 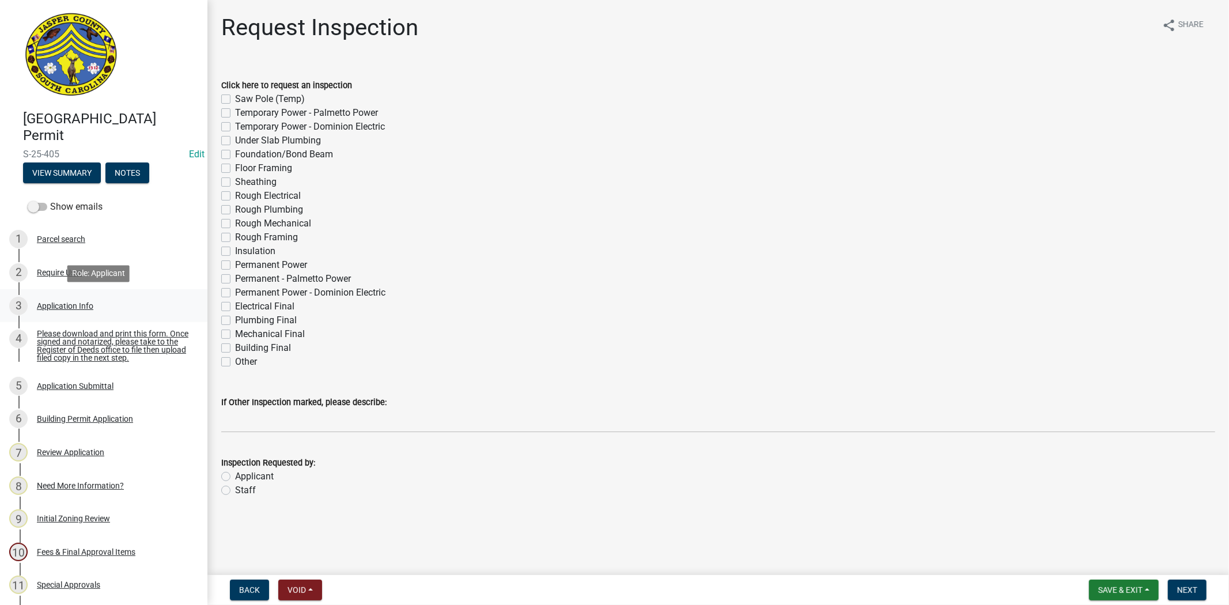 What do you see at coordinates (73, 519) in the screenshot?
I see `div: Initial Zoning Review` at bounding box center [73, 519].